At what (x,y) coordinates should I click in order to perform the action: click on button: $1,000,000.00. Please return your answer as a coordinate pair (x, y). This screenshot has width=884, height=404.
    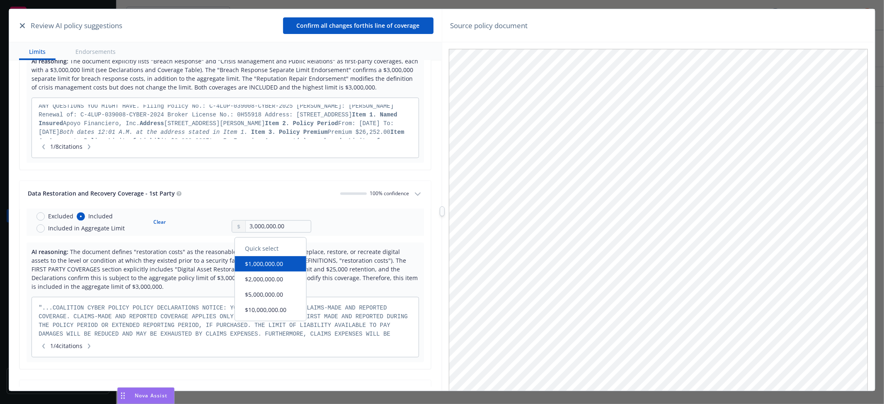
    Looking at the image, I should click on (271, 264).